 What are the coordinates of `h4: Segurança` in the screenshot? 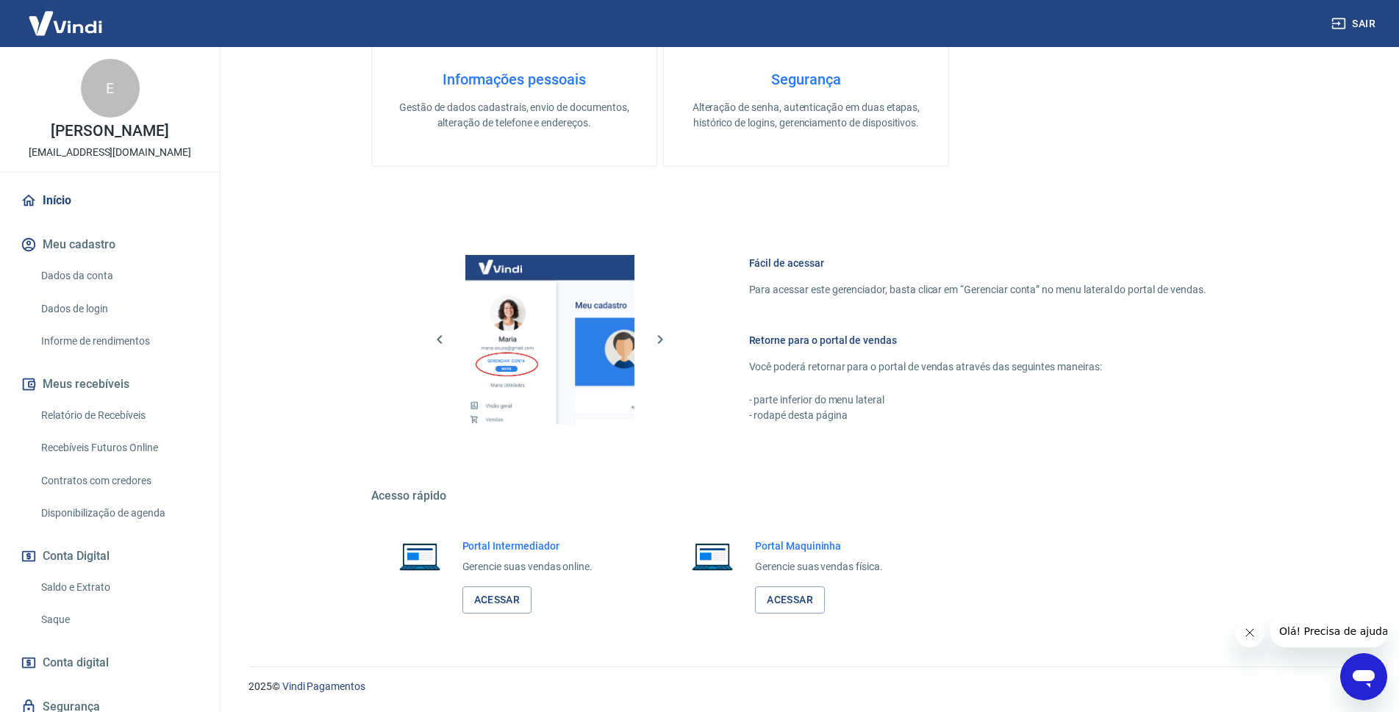 It's located at (806, 79).